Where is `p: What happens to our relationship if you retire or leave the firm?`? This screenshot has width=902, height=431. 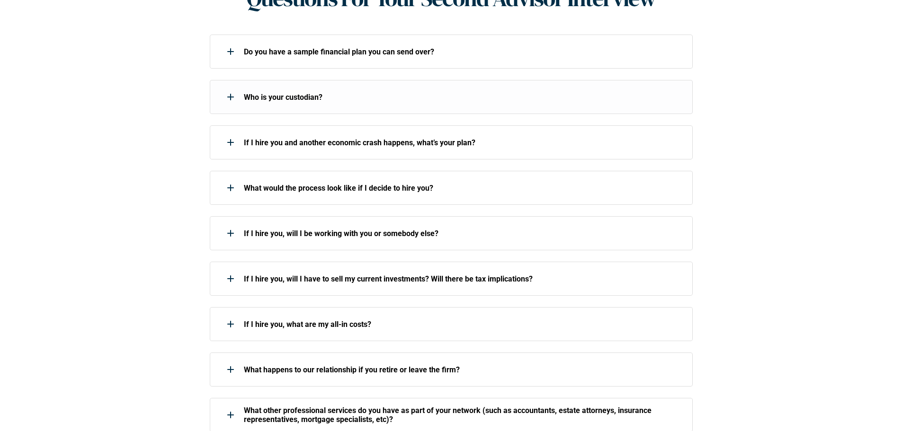
p: What happens to our relationship if you retire or leave the firm? is located at coordinates (462, 370).